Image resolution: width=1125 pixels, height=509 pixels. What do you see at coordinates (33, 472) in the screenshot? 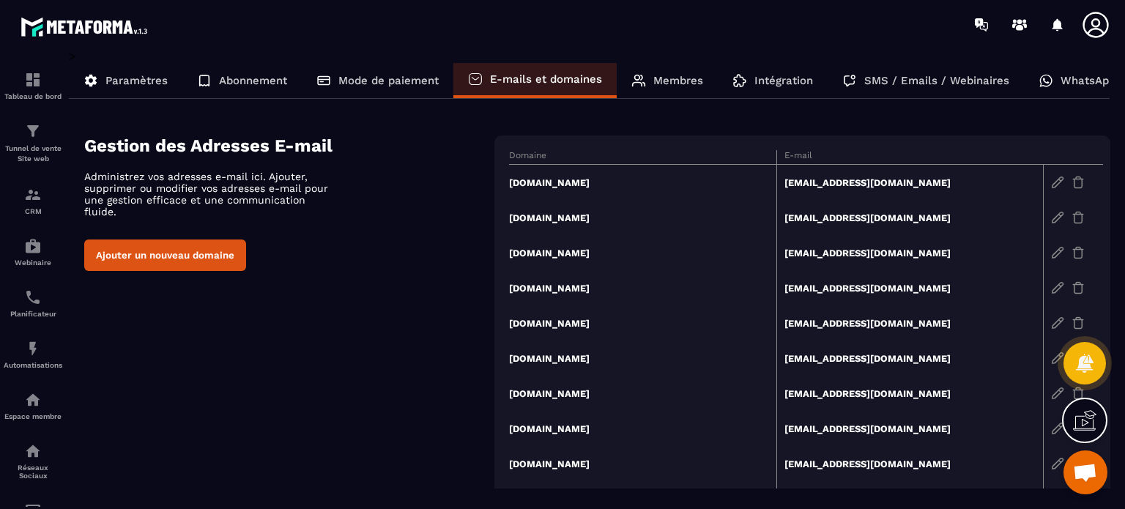
I see `p: Réseaux Sociaux` at bounding box center [33, 472].